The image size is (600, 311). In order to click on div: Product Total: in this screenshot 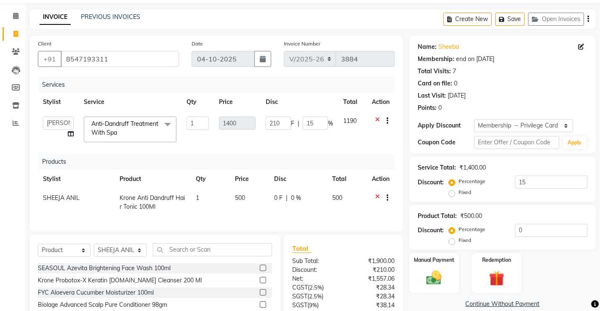, I will do `click(437, 216)`.